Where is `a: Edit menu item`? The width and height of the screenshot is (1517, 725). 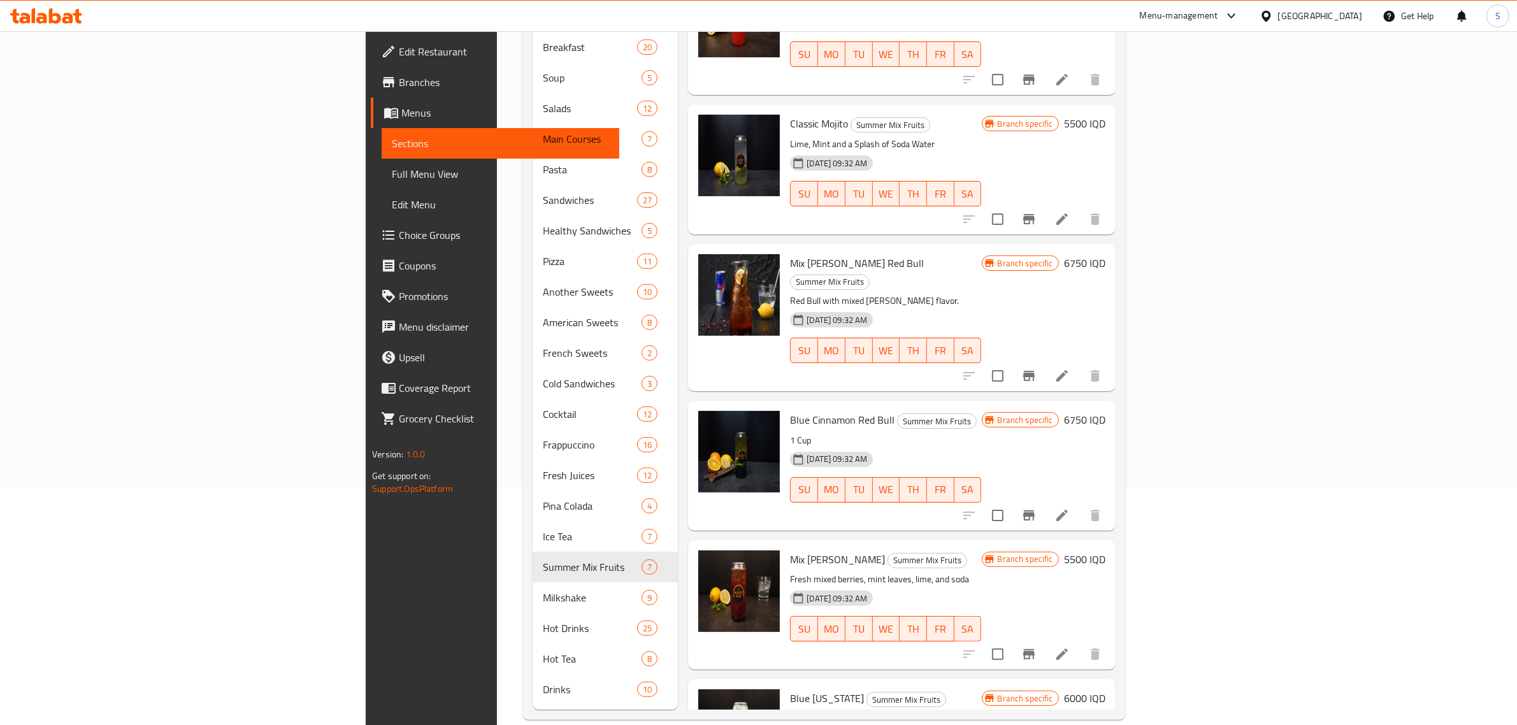 a: Edit menu item is located at coordinates (1062, 654).